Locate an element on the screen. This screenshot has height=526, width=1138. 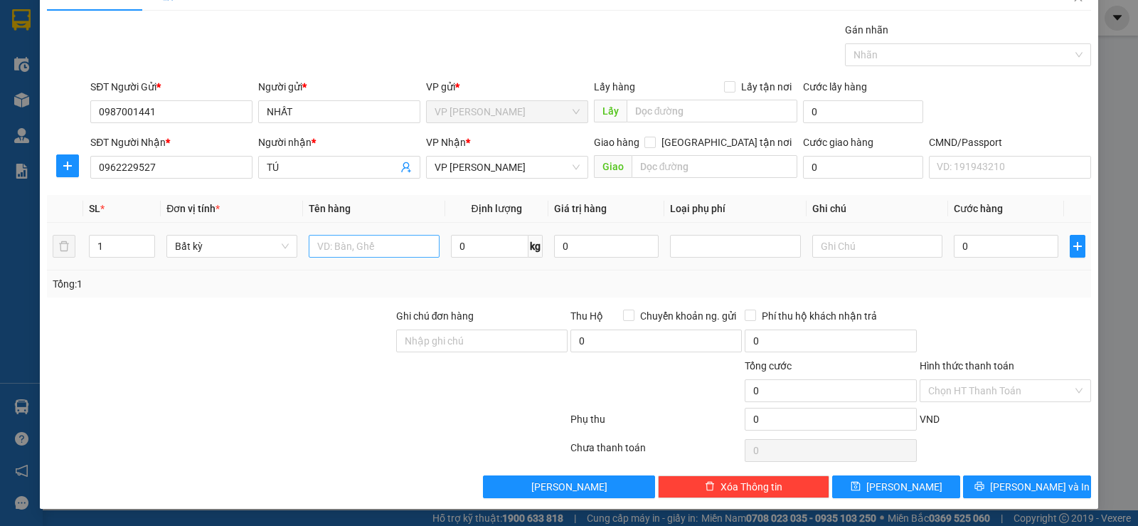
span: Thu Hộ is located at coordinates (587, 316).